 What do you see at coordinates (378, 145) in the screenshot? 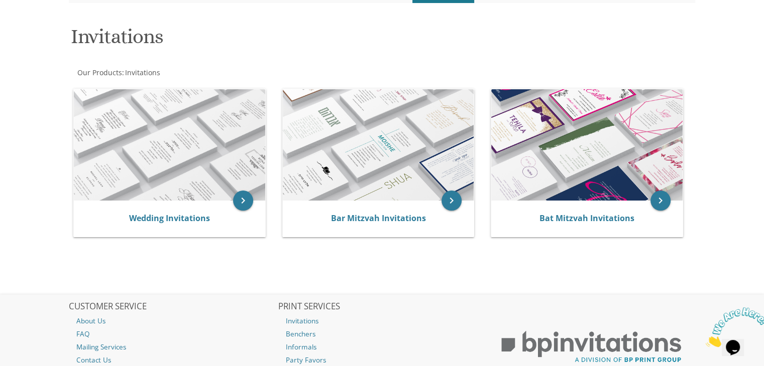
I see `img: Bar Mitzvah Invitations` at bounding box center [378, 145].